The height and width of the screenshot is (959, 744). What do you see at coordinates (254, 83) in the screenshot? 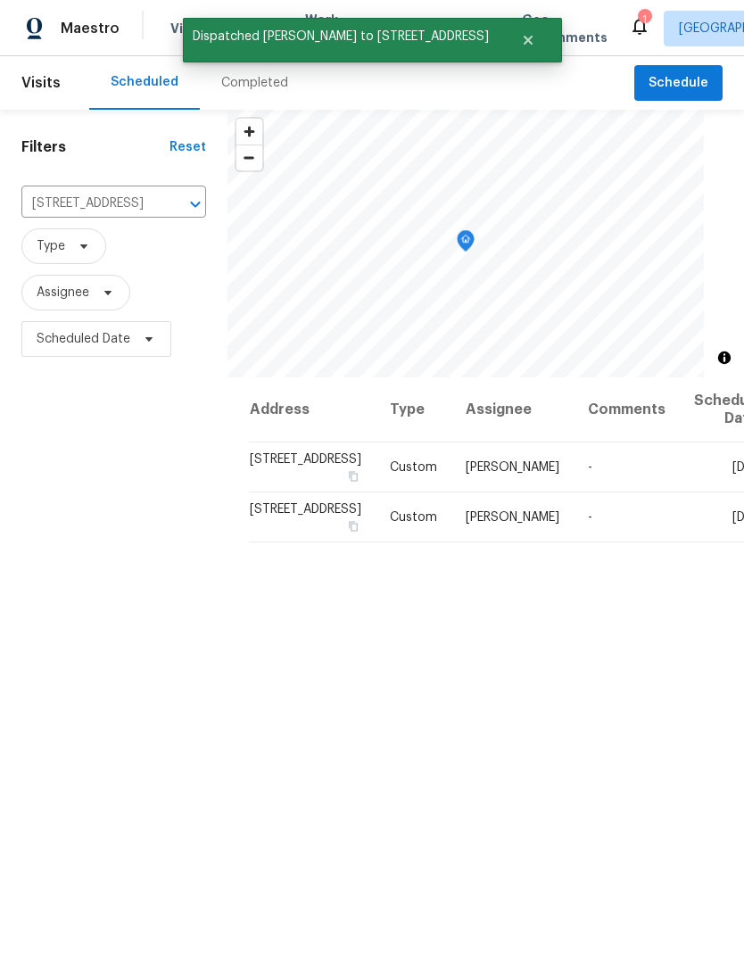
I see `div: Completed` at bounding box center [254, 83].